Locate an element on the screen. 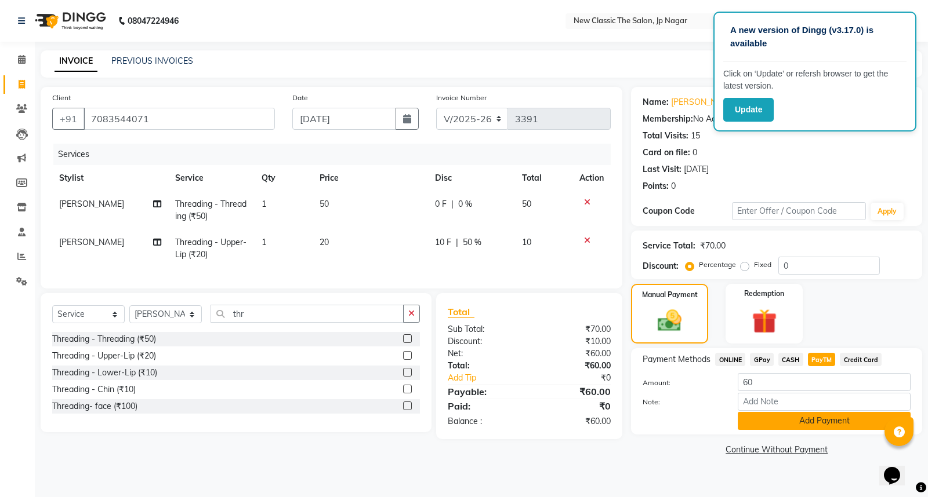 This screenshot has width=928, height=497. span: Total is located at coordinates (461, 312).